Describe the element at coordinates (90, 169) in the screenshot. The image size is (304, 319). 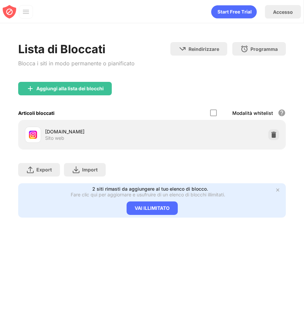
I see `div: Import` at that location.